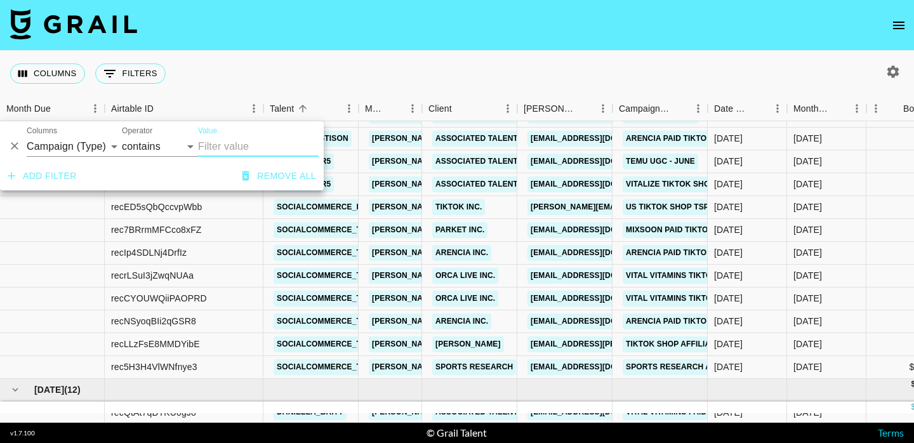 The height and width of the screenshot is (443, 914). Describe the element at coordinates (149, 253) in the screenshot. I see `div: recIp4SDLNj4DrfIz` at that location.